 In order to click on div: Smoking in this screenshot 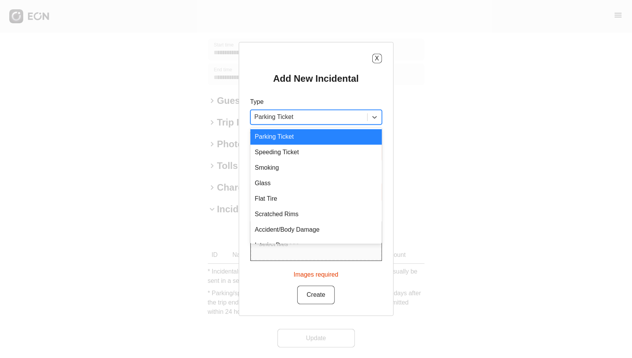, I will do `click(316, 168)`.